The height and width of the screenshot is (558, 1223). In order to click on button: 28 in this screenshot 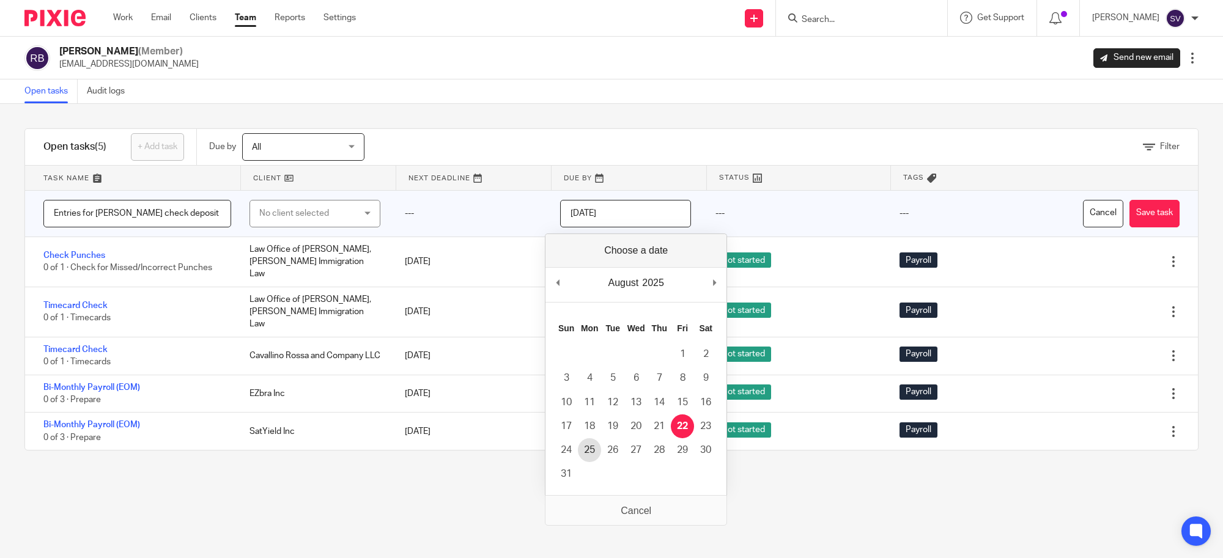, I will do `click(659, 450)`.